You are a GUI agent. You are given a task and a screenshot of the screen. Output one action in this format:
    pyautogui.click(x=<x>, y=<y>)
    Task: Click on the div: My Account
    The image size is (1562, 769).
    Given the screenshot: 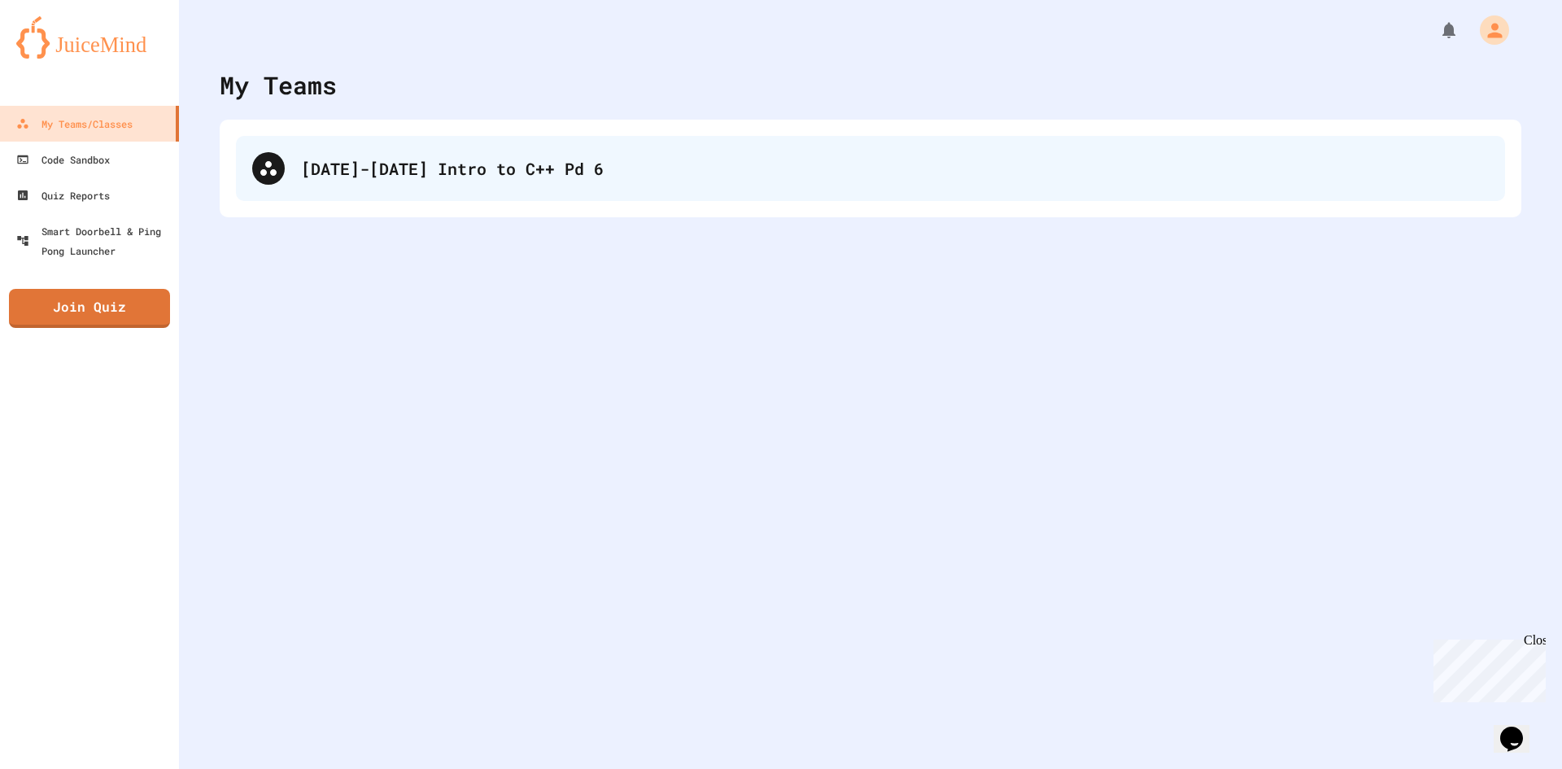 What is the action you would take?
    pyautogui.click(x=1488, y=30)
    